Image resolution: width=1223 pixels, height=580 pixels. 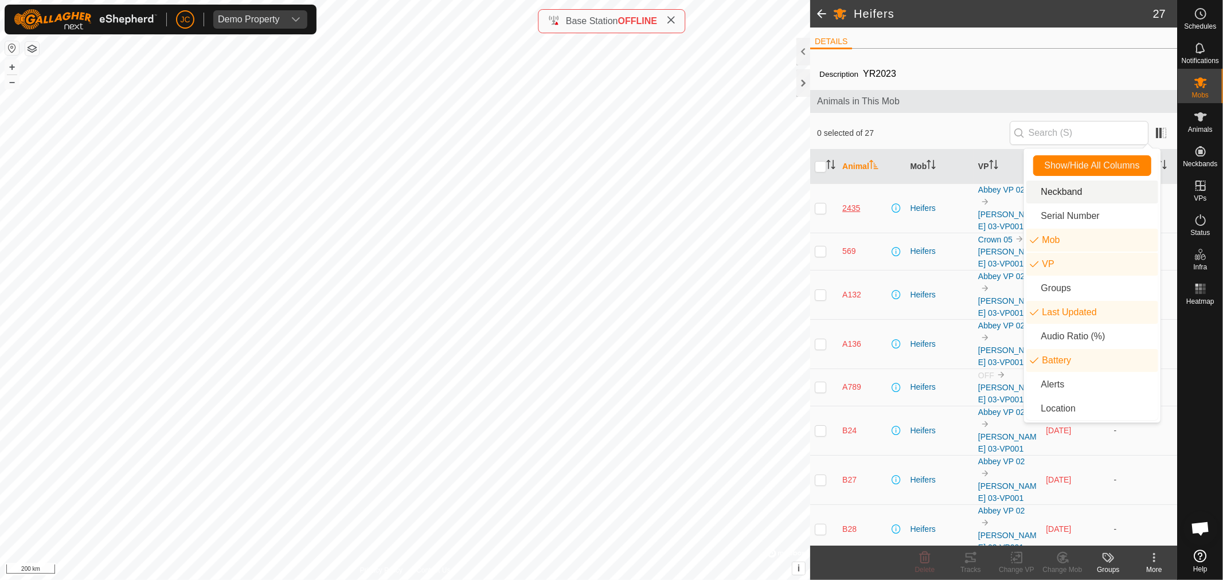 I want to click on li: enum.columnList.lastUpdated, so click(x=1092, y=313).